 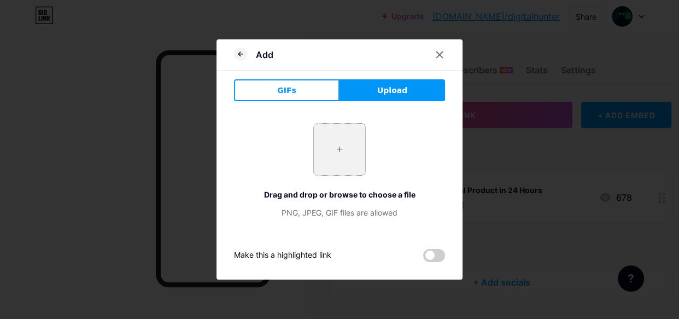 I want to click on div: Drag and drop or browse to choose a file, so click(x=339, y=194).